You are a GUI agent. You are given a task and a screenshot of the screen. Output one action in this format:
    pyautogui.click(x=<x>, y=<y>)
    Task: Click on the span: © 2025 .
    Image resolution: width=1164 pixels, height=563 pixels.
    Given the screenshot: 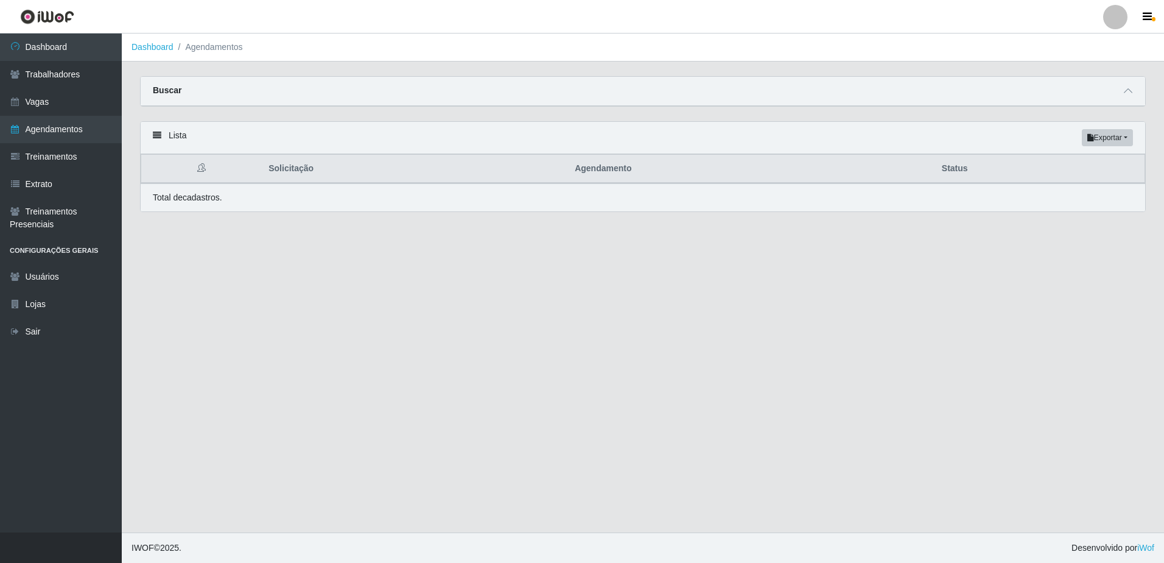 What is the action you would take?
    pyautogui.click(x=157, y=547)
    